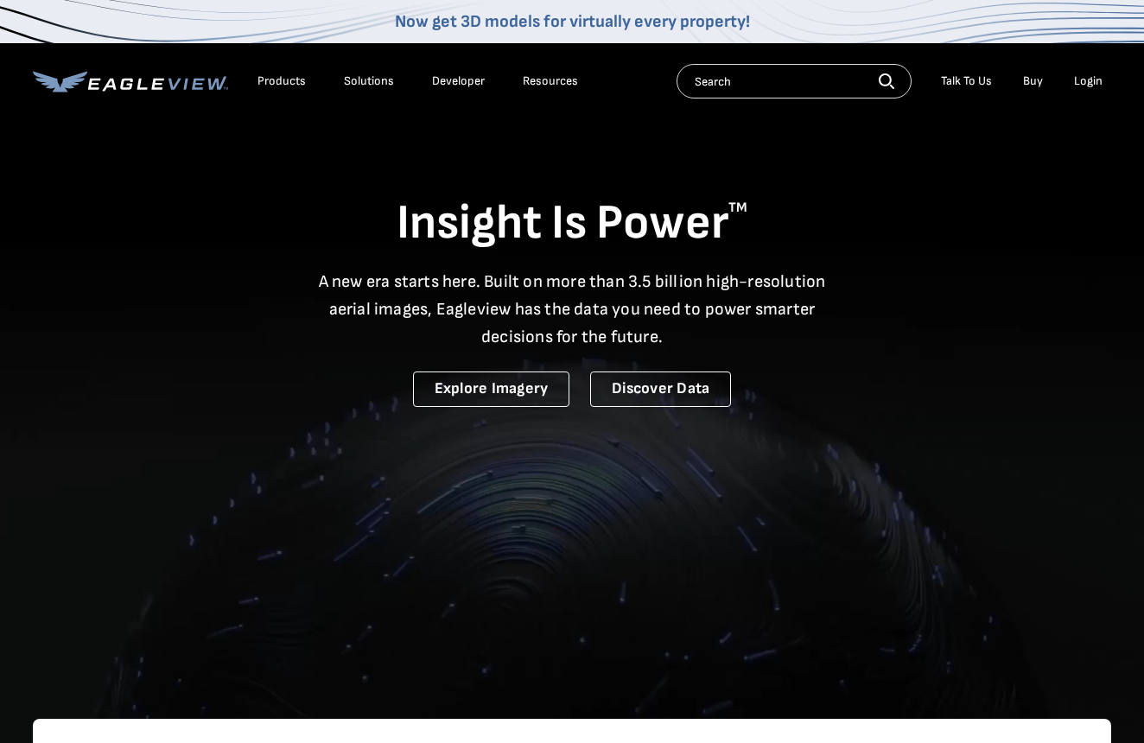 The height and width of the screenshot is (743, 1144). Describe the element at coordinates (738, 207) in the screenshot. I see `sup: TM` at that location.